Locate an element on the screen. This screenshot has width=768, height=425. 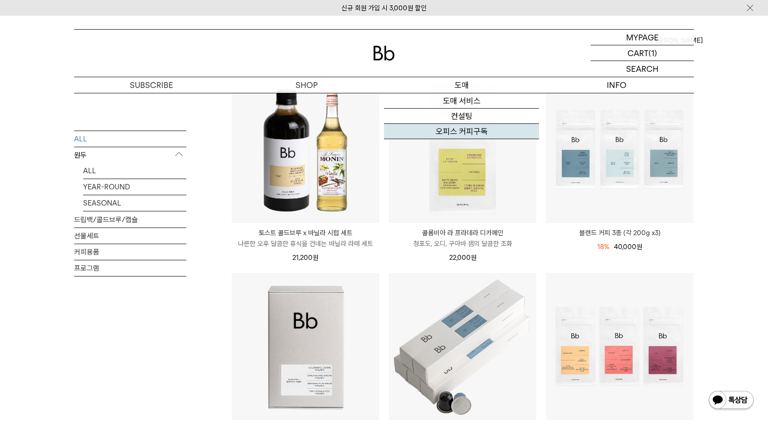
img: 로고 is located at coordinates (384, 53).